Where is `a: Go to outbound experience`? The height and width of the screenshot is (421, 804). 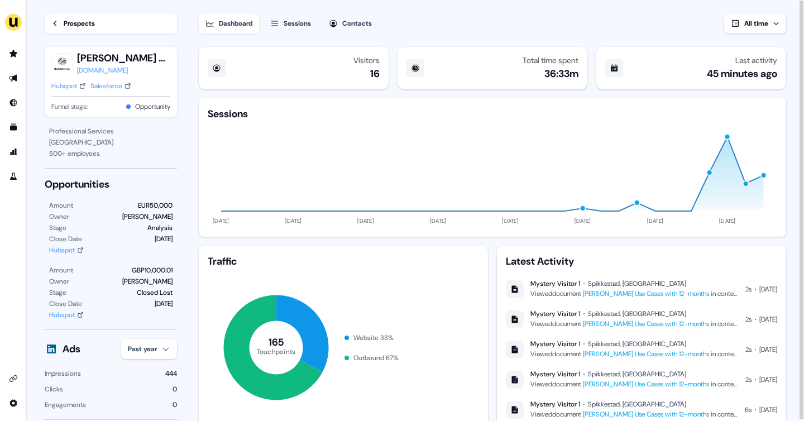 a: Go to outbound experience is located at coordinates (13, 78).